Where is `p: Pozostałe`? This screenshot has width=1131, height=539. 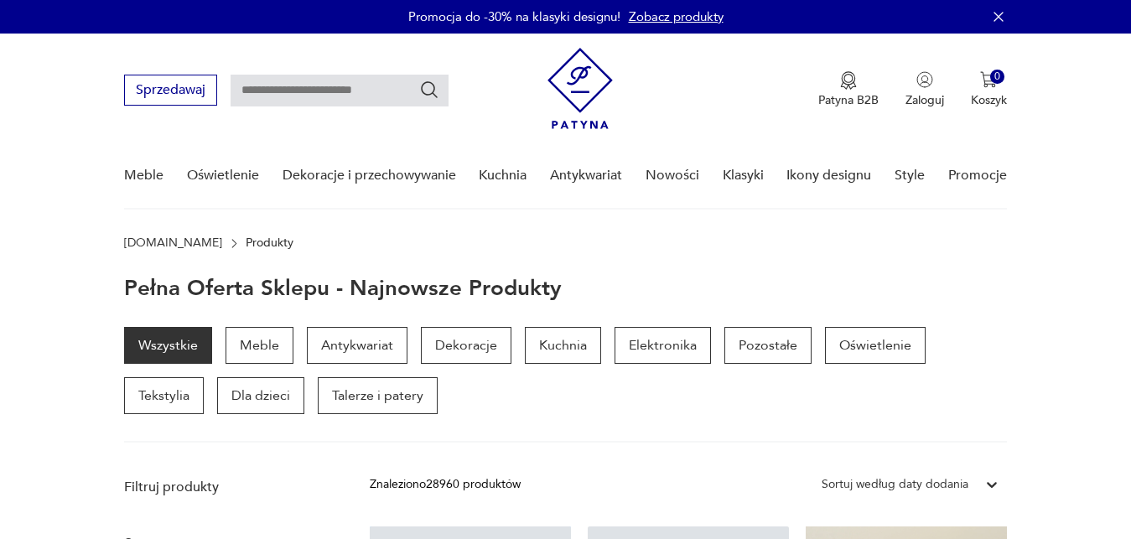
p: Pozostałe is located at coordinates (768, 345).